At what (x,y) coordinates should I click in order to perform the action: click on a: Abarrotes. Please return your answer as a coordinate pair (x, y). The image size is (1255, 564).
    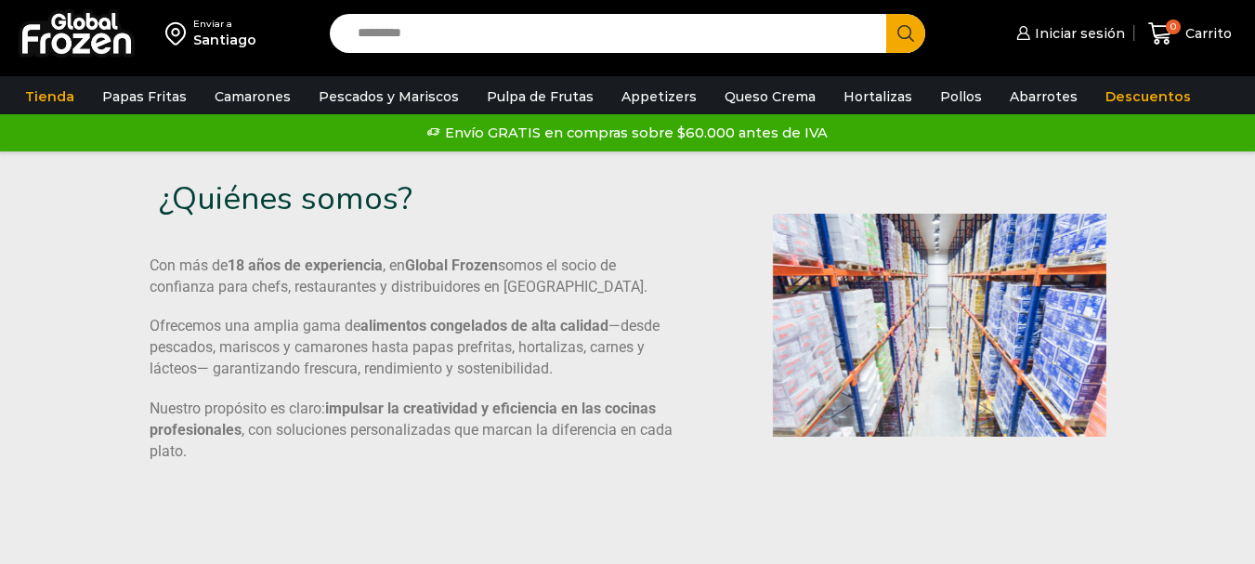
    Looking at the image, I should click on (1043, 97).